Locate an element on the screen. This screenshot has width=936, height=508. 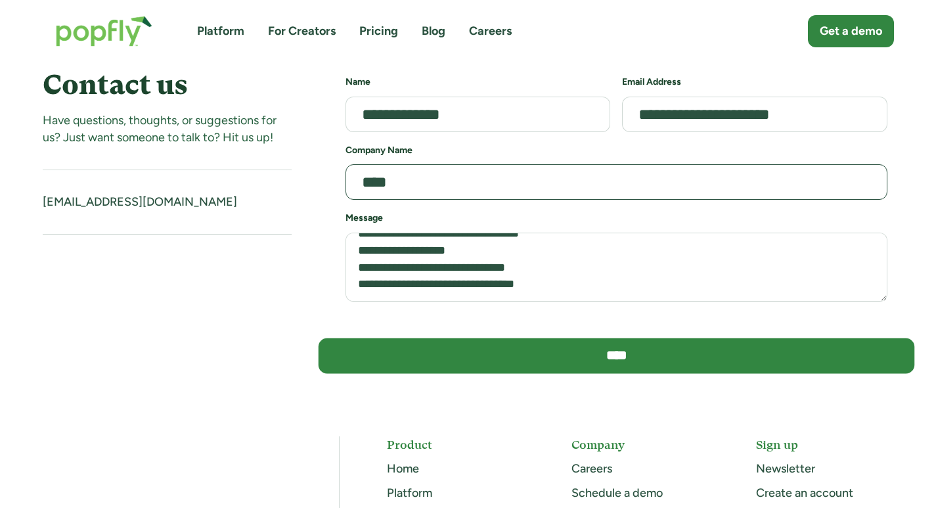
a: Pricing is located at coordinates (379, 31).